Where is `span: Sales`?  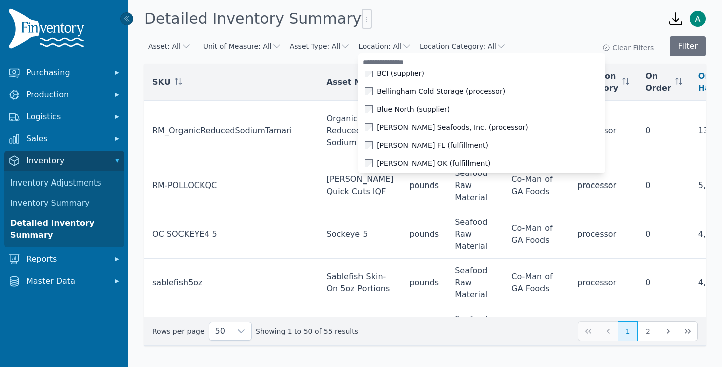 span: Sales is located at coordinates (66, 139).